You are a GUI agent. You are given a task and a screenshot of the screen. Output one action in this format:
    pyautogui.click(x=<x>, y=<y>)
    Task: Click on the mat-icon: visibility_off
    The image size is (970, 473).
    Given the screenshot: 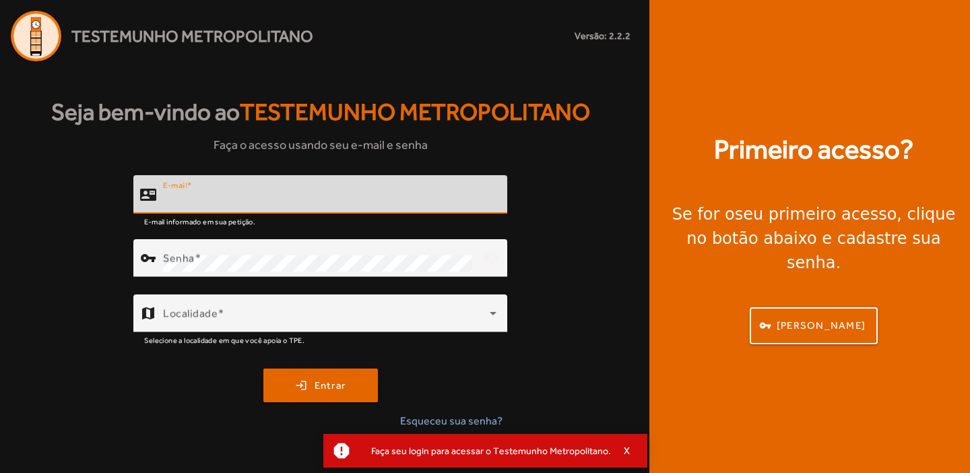 What is the action you would take?
    pyautogui.click(x=492, y=258)
    